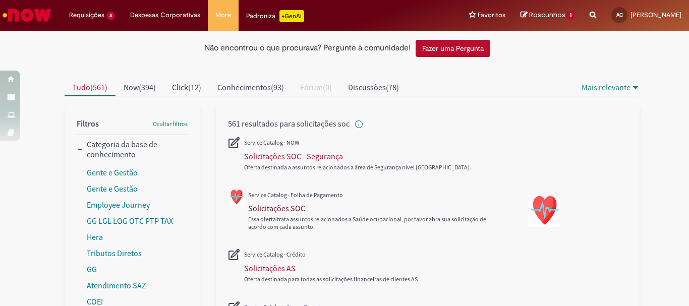 This screenshot has height=306, width=689. Describe the element at coordinates (87, 15) in the screenshot. I see `span: Requisições` at that location.